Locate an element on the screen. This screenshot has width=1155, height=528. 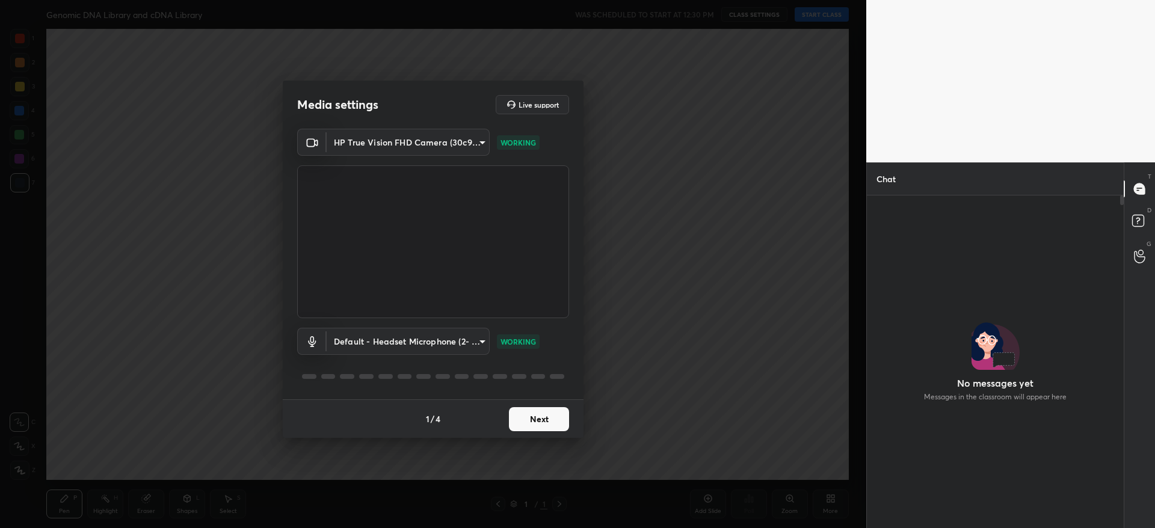
h4: 1 is located at coordinates (428, 419).